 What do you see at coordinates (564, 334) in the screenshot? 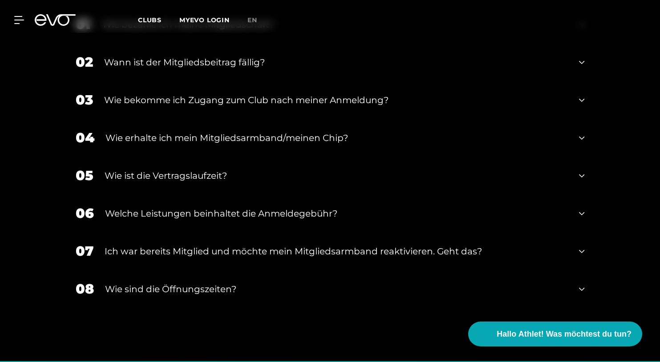
I see `span: Hallo Athlet! Was möchtest du tun?` at bounding box center [564, 334].